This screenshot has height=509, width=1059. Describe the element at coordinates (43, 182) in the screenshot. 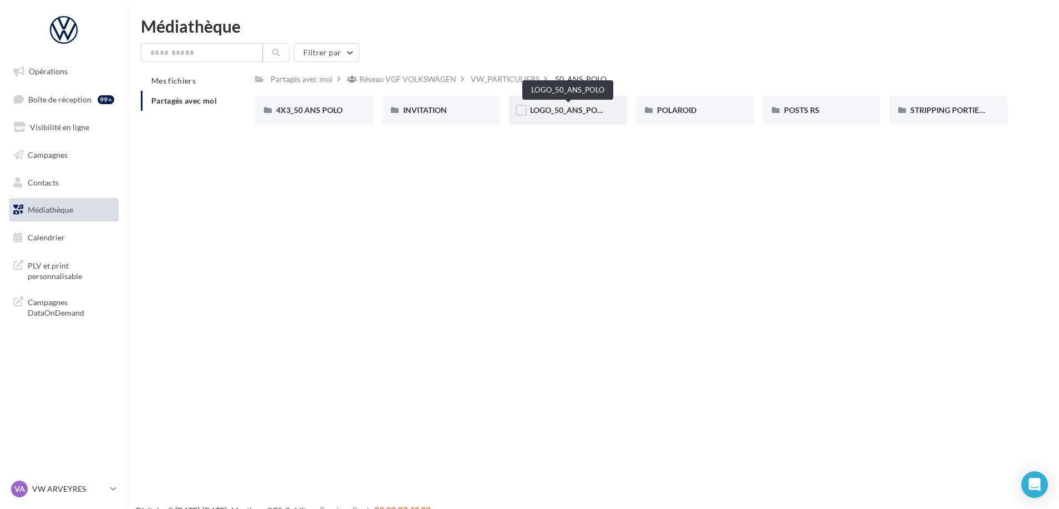

I see `span: Contacts` at that location.